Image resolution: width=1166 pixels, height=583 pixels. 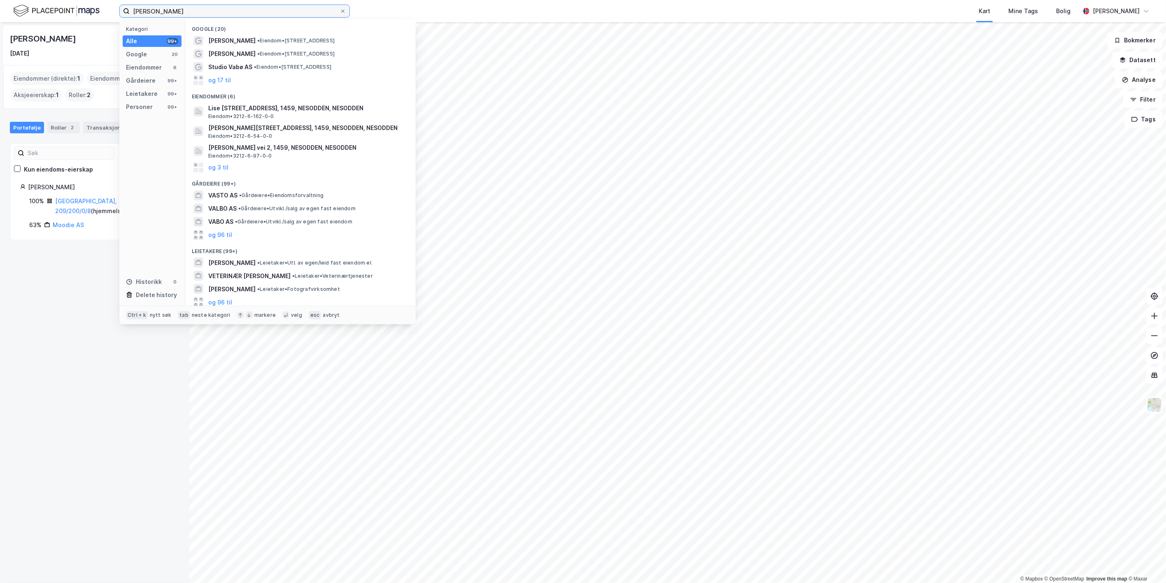 I want to click on button: Filter, so click(x=1143, y=100).